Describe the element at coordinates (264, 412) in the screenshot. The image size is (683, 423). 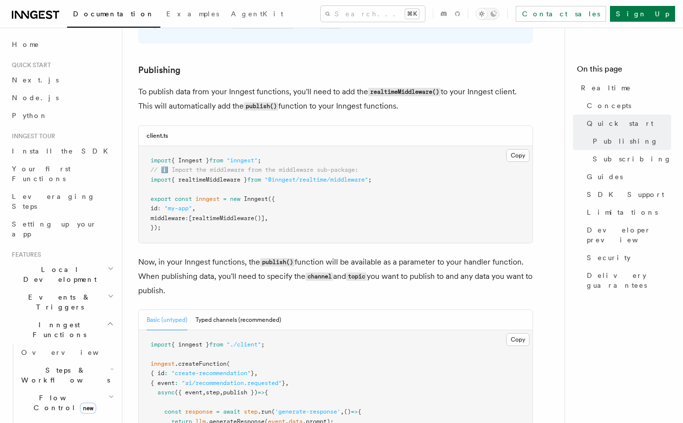
I see `span: .run` at that location.